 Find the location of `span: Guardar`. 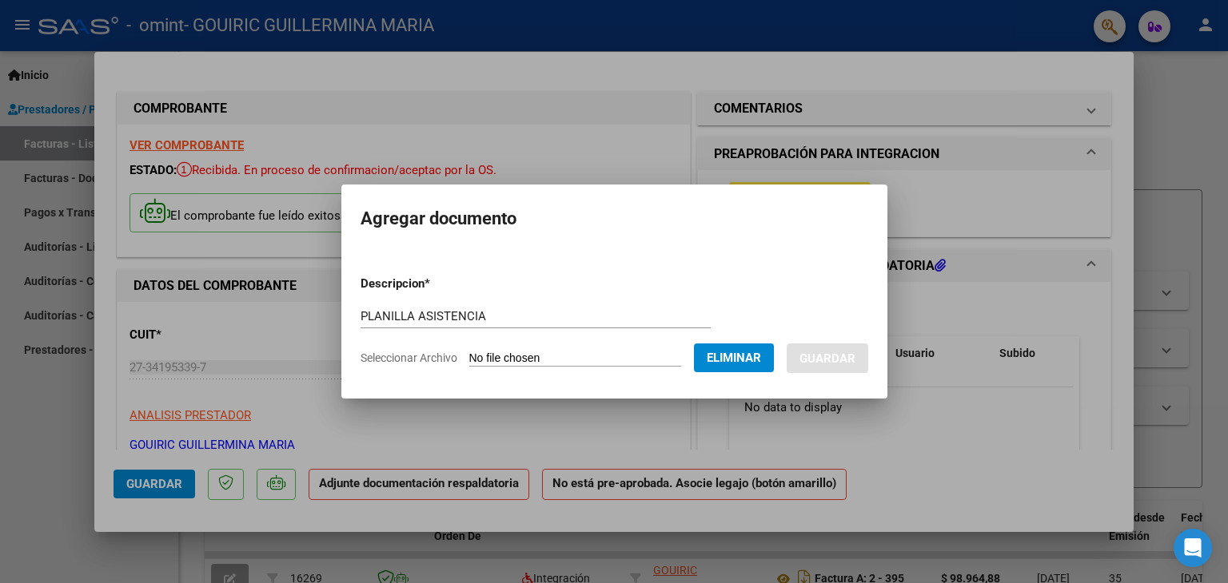

span: Guardar is located at coordinates (827, 359).